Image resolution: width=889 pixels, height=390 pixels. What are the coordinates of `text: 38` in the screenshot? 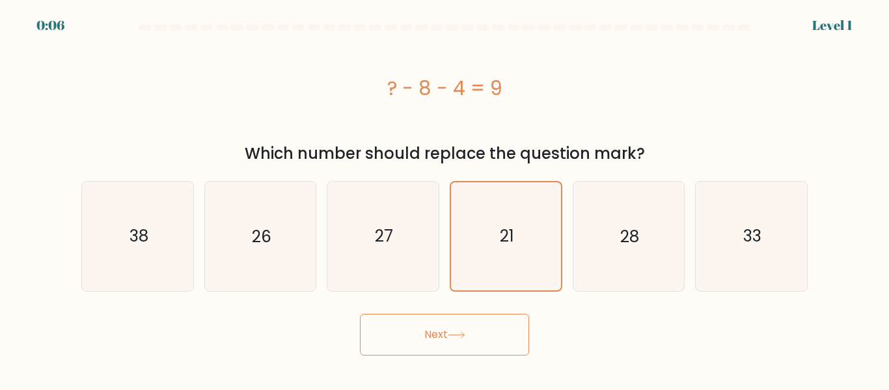 It's located at (138, 236).